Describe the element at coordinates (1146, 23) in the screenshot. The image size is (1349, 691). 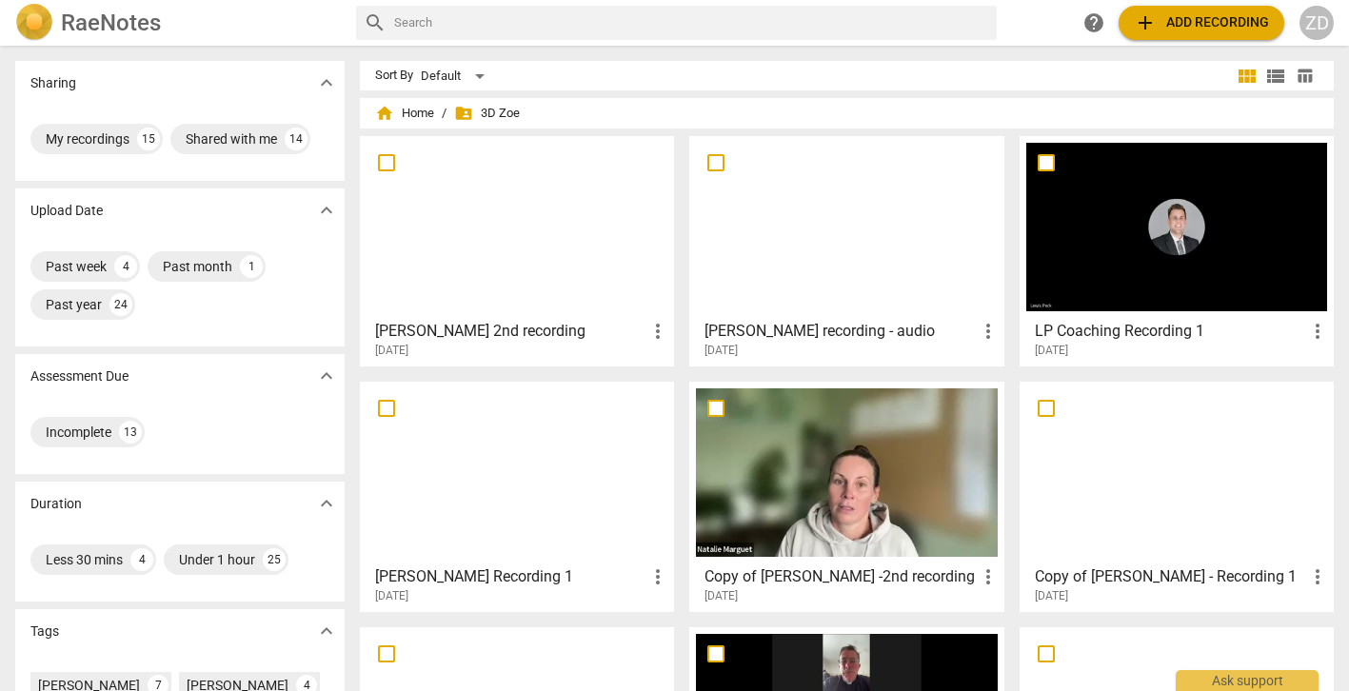
I see `span: add` at that location.